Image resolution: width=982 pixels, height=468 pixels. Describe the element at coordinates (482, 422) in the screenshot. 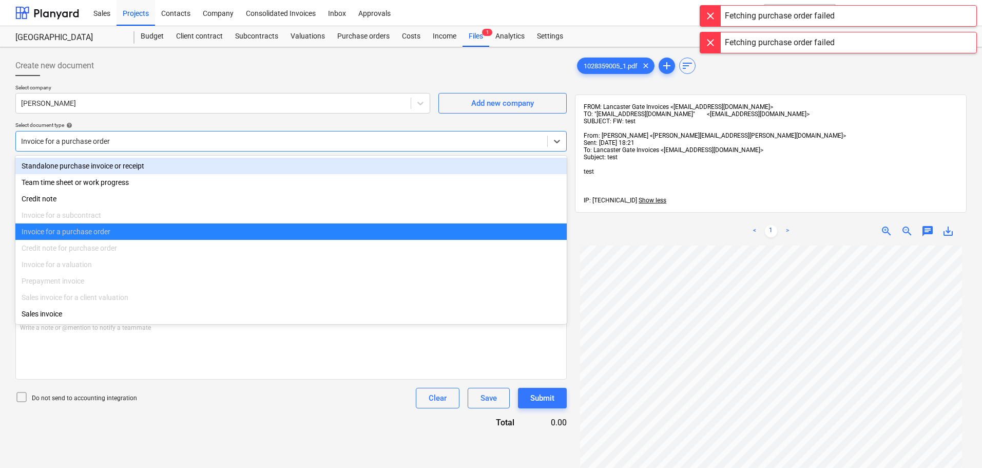

I see `div: Total` at that location.